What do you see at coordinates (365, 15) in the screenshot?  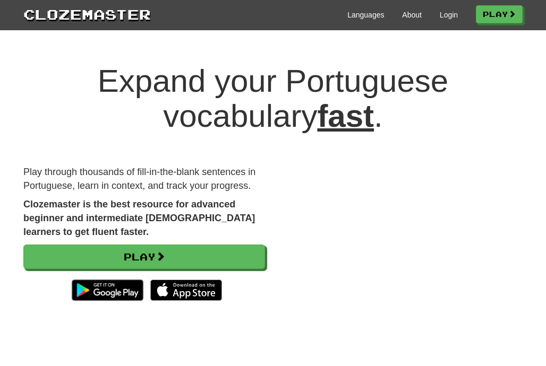 I see `a: Languages` at bounding box center [365, 15].